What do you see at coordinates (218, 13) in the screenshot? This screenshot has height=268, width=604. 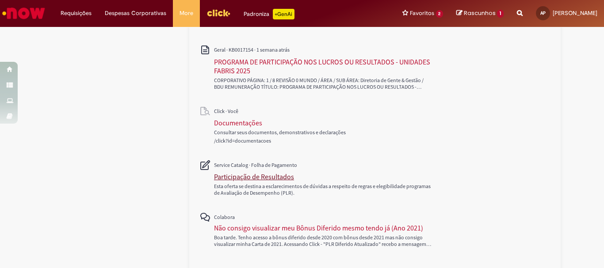 I see `img: click_logo_yellow_360x200.png` at bounding box center [218, 13].